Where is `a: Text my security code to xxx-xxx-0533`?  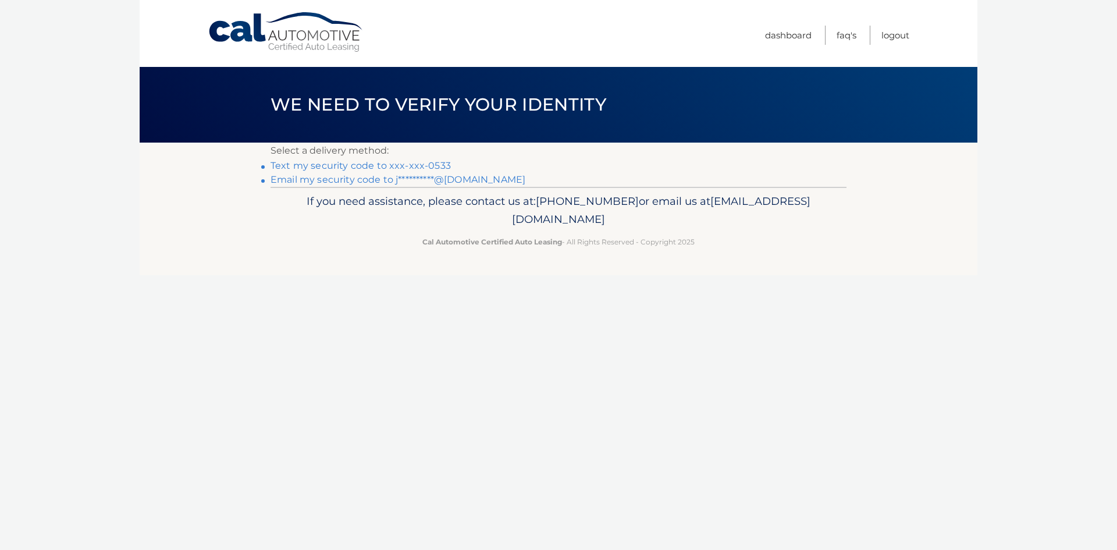
a: Text my security code to xxx-xxx-0533 is located at coordinates (361, 165).